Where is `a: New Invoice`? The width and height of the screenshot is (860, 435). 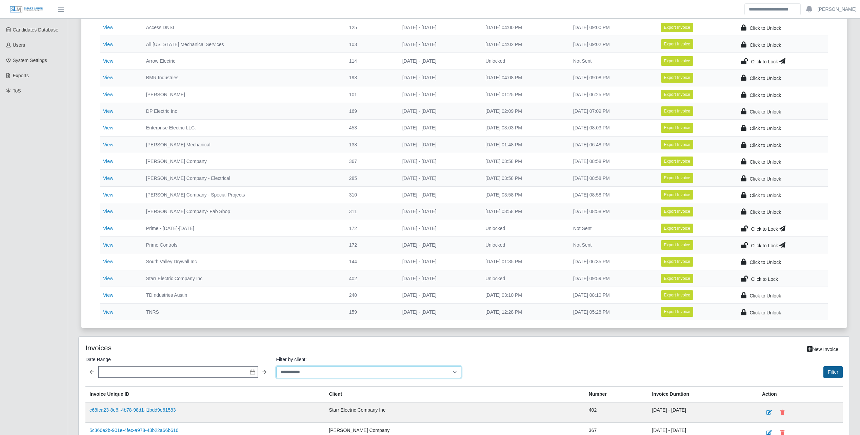 a: New Invoice is located at coordinates (823, 349).